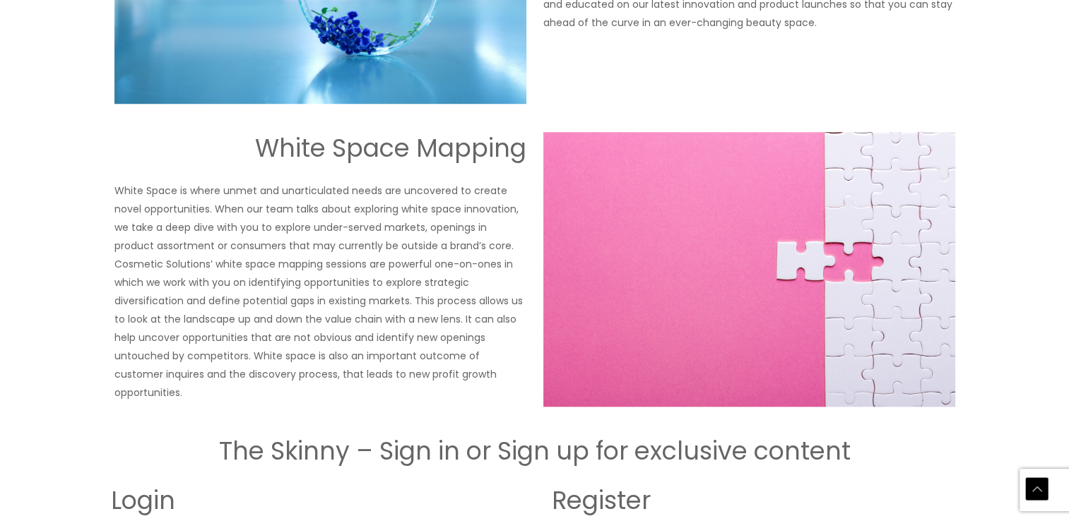 This screenshot has height=521, width=1069. What do you see at coordinates (314, 501) in the screenshot?
I see `h2: Login` at bounding box center [314, 501].